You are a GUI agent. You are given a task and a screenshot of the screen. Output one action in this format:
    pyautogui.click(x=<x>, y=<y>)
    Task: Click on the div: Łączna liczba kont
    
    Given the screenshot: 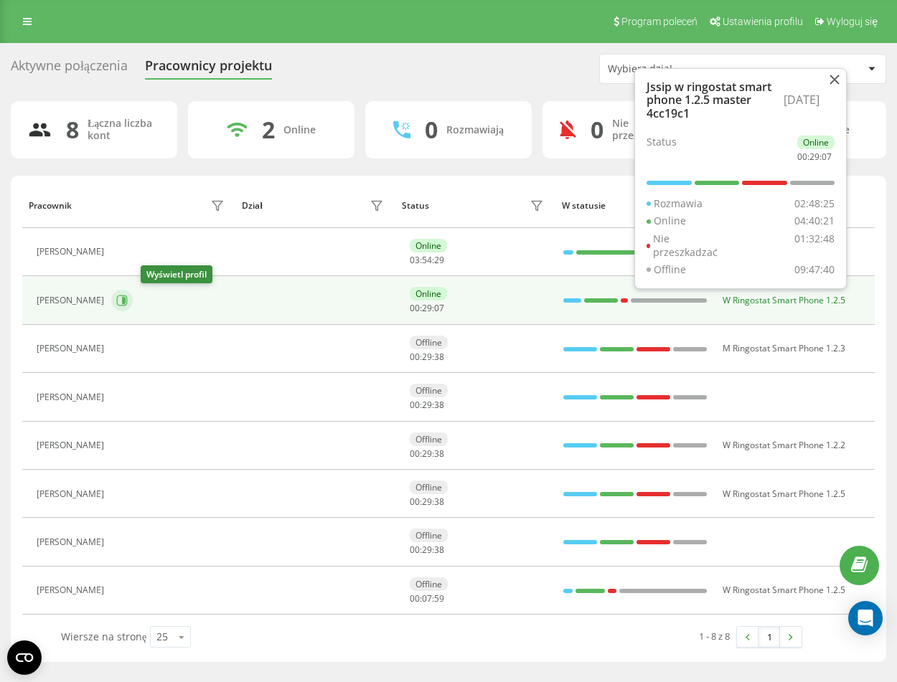 What is the action you would take?
    pyautogui.click(x=123, y=130)
    